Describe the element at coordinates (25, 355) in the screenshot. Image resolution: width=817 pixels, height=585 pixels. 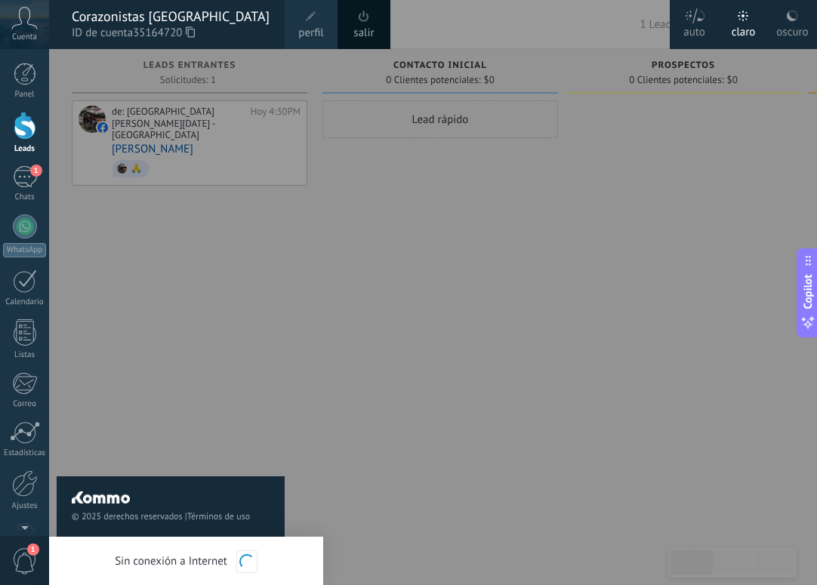
I see `div: Listas` at that location.